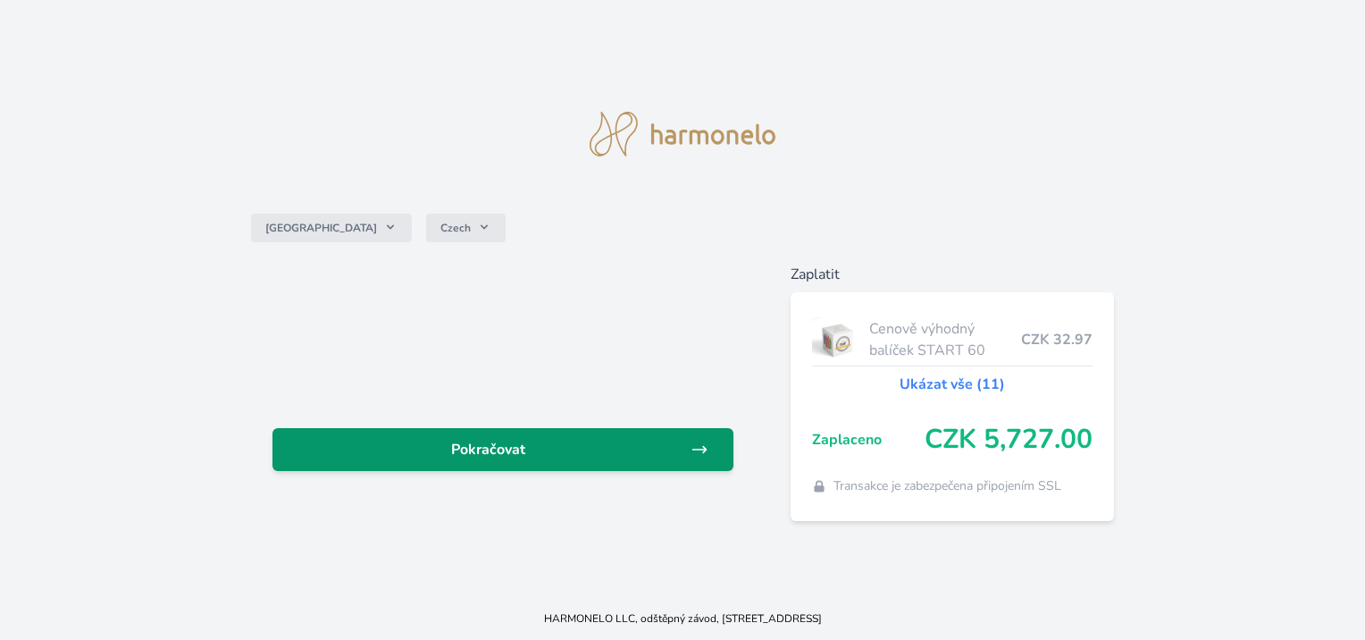  I want to click on span: CZK 32.97, so click(1057, 339).